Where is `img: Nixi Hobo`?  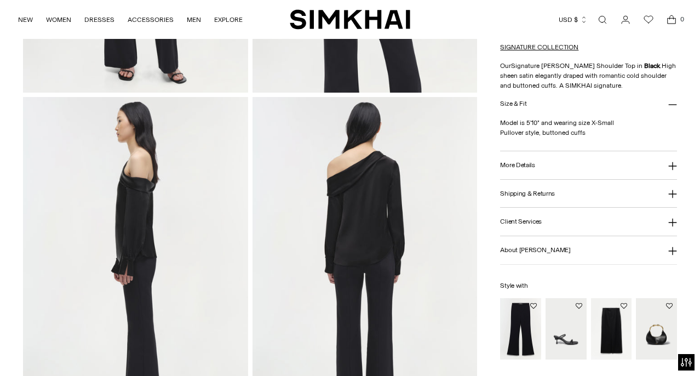
img: Nixi Hobo is located at coordinates (656, 329).